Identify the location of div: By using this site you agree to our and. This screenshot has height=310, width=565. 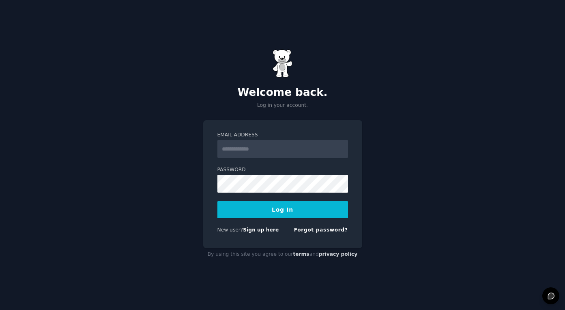
(283, 255).